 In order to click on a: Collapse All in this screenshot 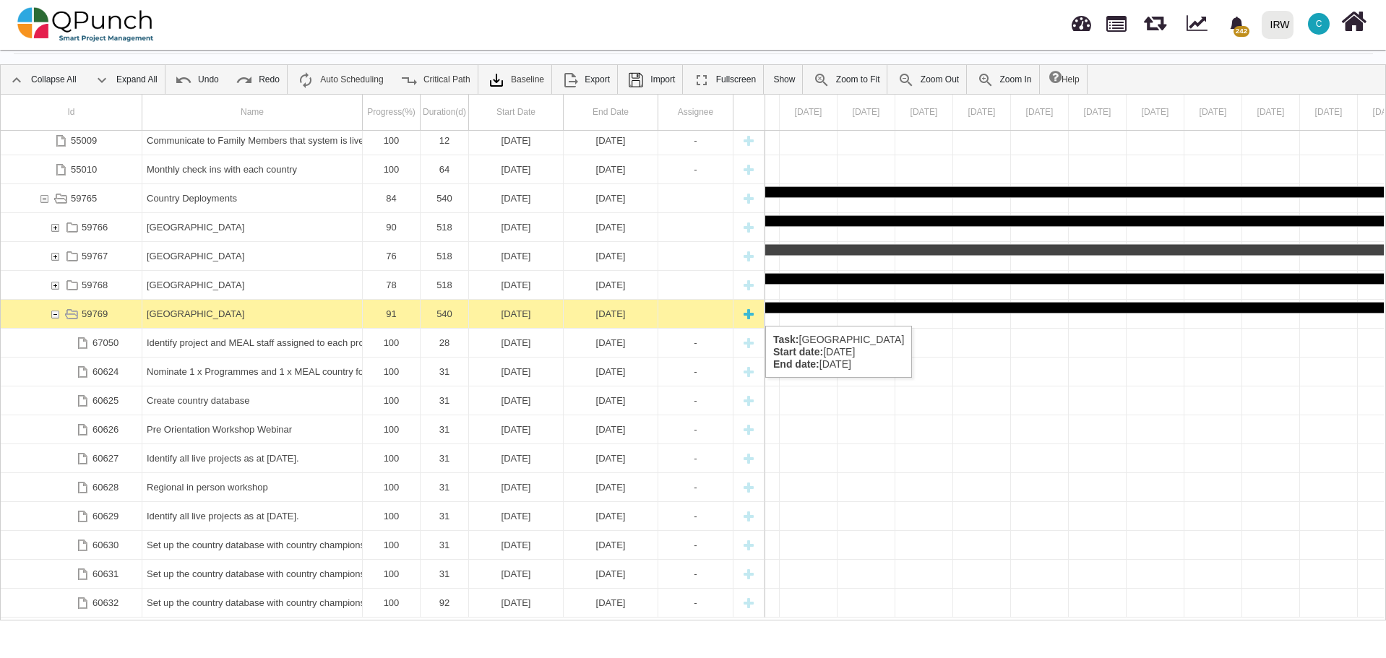, I will do `click(42, 79)`.